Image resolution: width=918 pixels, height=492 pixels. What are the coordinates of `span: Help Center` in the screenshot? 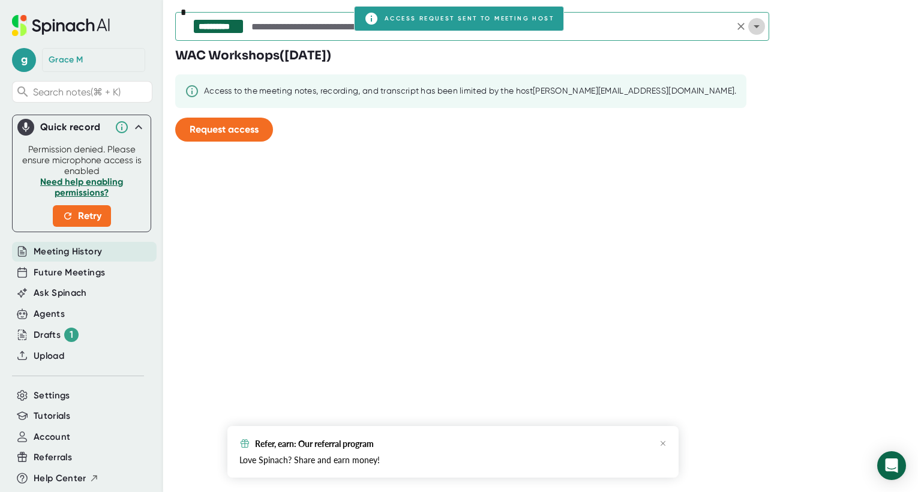 It's located at (60, 478).